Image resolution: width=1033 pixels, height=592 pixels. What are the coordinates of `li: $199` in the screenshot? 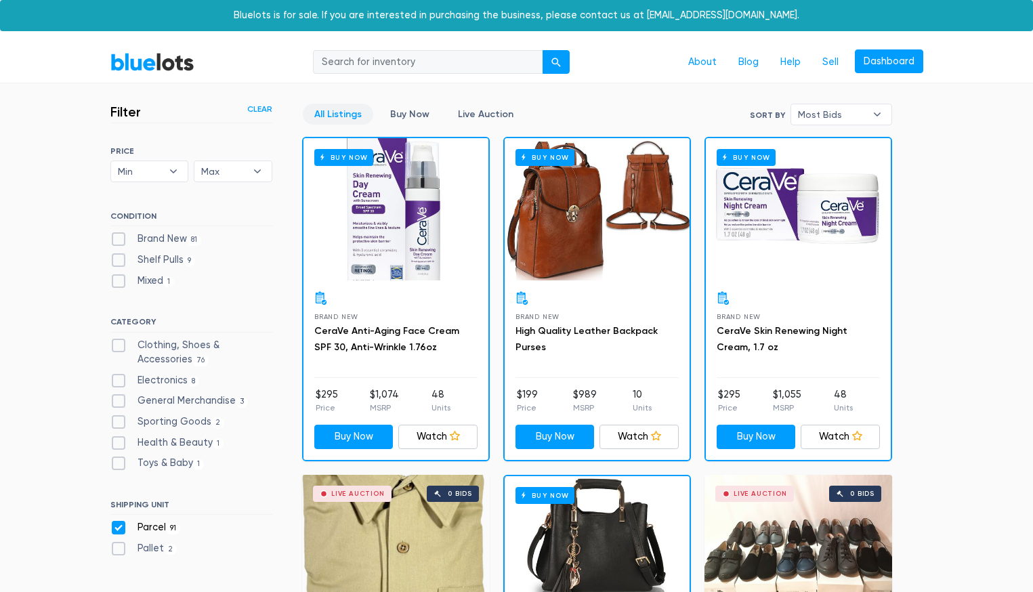 It's located at (527, 401).